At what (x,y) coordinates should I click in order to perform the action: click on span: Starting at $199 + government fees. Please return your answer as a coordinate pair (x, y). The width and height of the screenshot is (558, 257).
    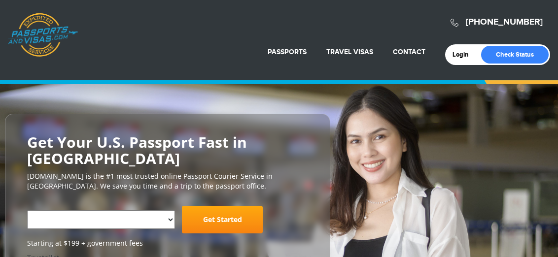
    Looking at the image, I should click on (167, 243).